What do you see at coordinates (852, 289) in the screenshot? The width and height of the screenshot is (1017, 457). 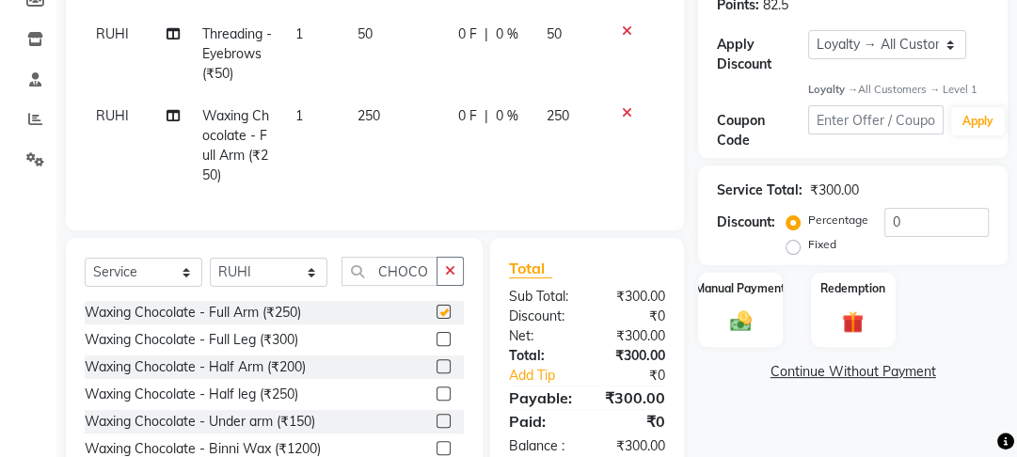 I see `label: Redemption` at bounding box center [852, 289].